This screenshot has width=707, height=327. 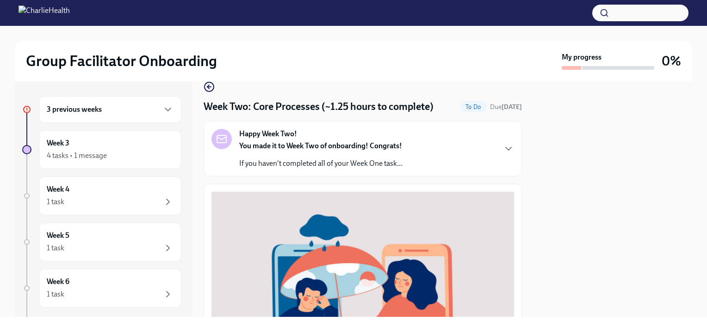 I want to click on div: 3 previous weeks, so click(x=110, y=110).